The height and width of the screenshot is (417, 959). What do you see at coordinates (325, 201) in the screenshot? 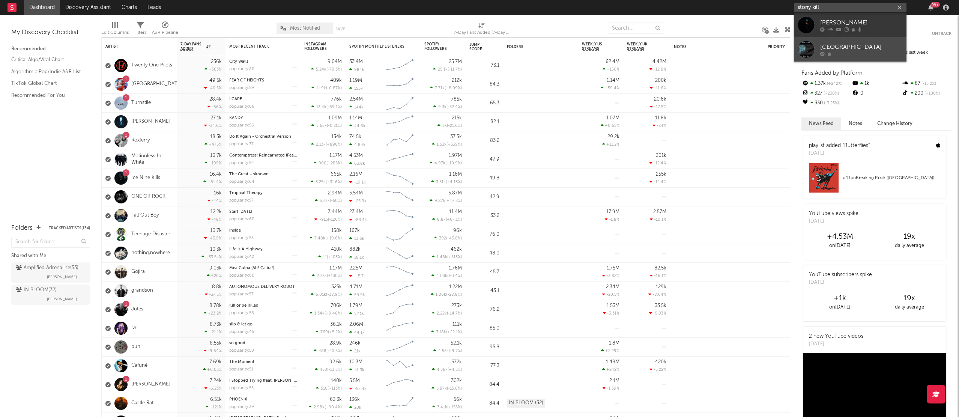
I see `span: 5.73k` at bounding box center [325, 201].